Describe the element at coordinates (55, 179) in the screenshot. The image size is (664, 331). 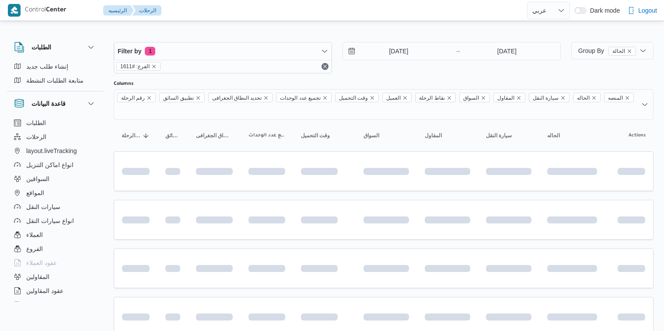
I see `button: السواقين` at that location.